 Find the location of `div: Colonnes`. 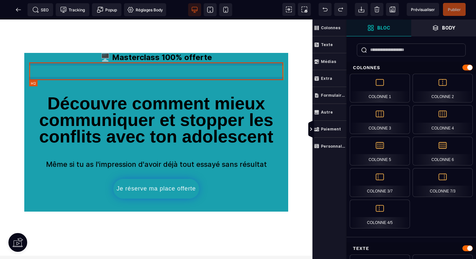

div: Colonnes is located at coordinates (412, 67).